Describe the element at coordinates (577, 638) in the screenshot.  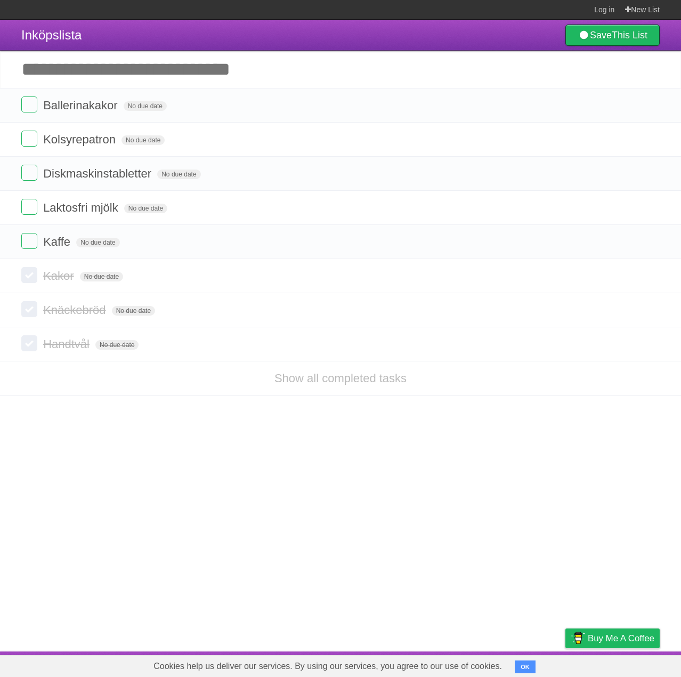
I see `img: Buy me a coffee` at that location.